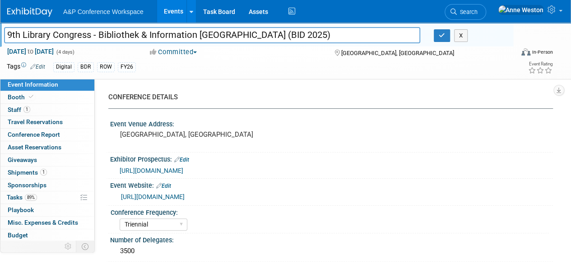  Describe the element at coordinates (35, 122) in the screenshot. I see `span: Travel Reservations` at that location.